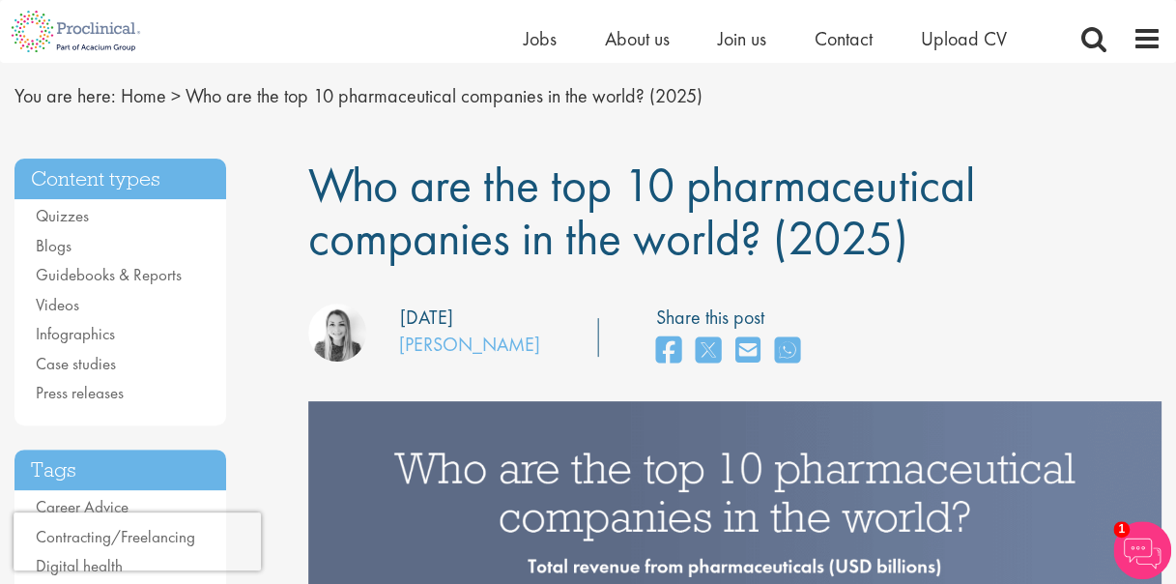 Image resolution: width=1176 pixels, height=584 pixels. I want to click on h3: Tags, so click(120, 470).